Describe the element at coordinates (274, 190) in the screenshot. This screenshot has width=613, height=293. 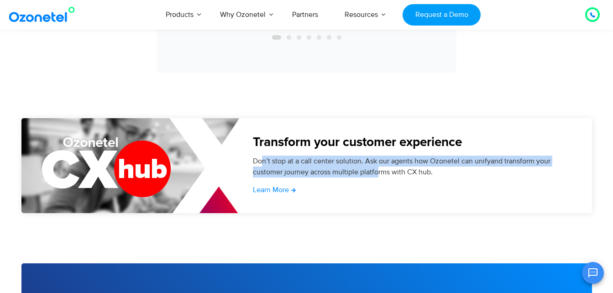
I see `a: Learn More` at that location.